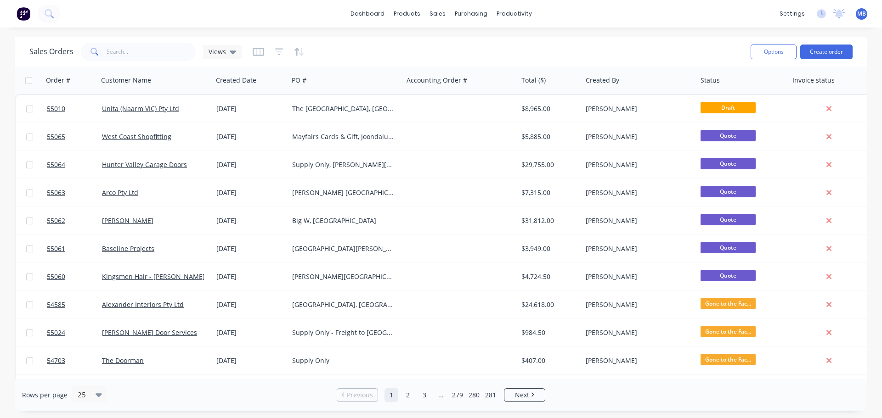 This screenshot has width=882, height=418. I want to click on a: 55024, so click(74, 333).